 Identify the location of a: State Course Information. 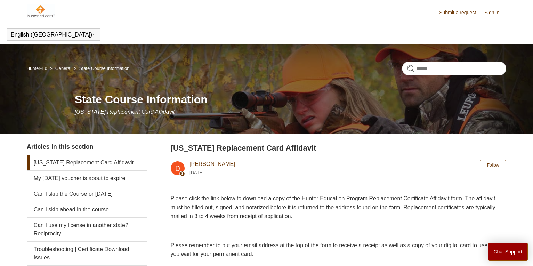
(104, 68).